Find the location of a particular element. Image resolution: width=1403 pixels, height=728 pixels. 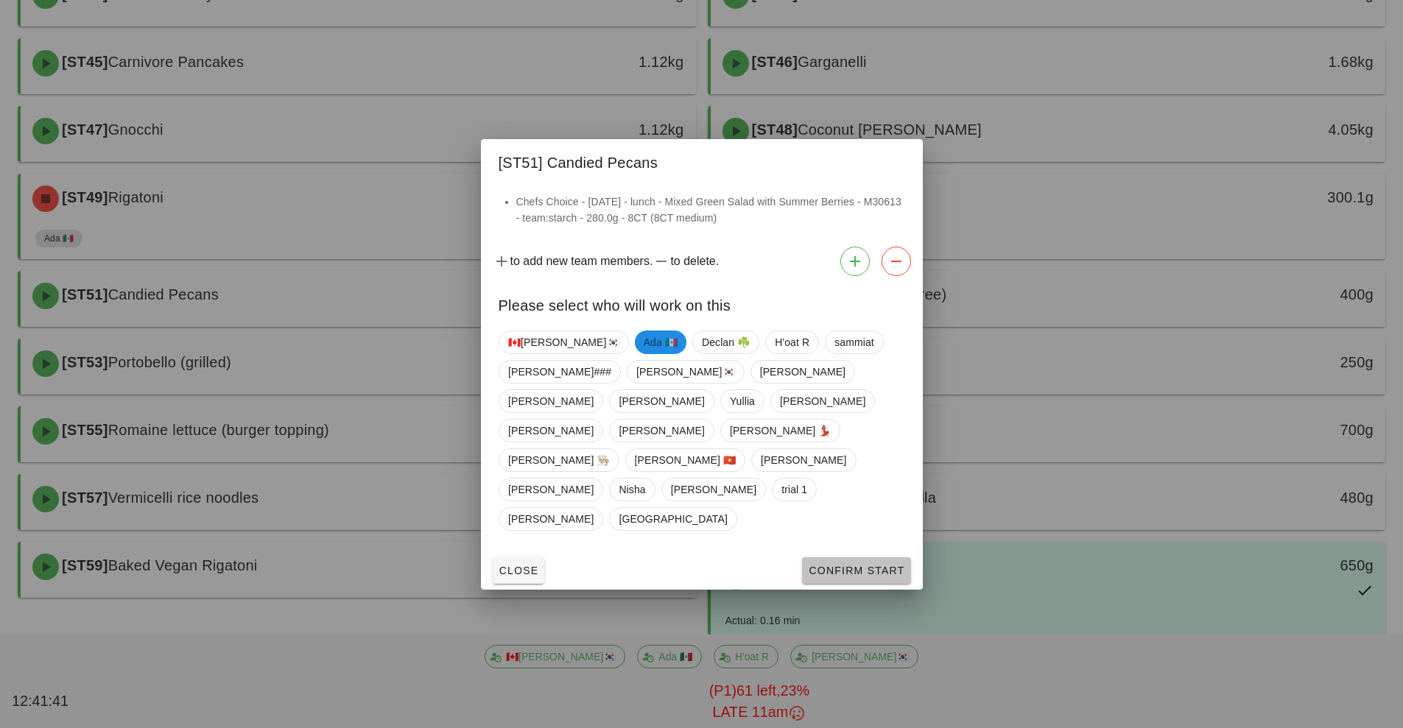

span: H'oat R is located at coordinates (792, 342).